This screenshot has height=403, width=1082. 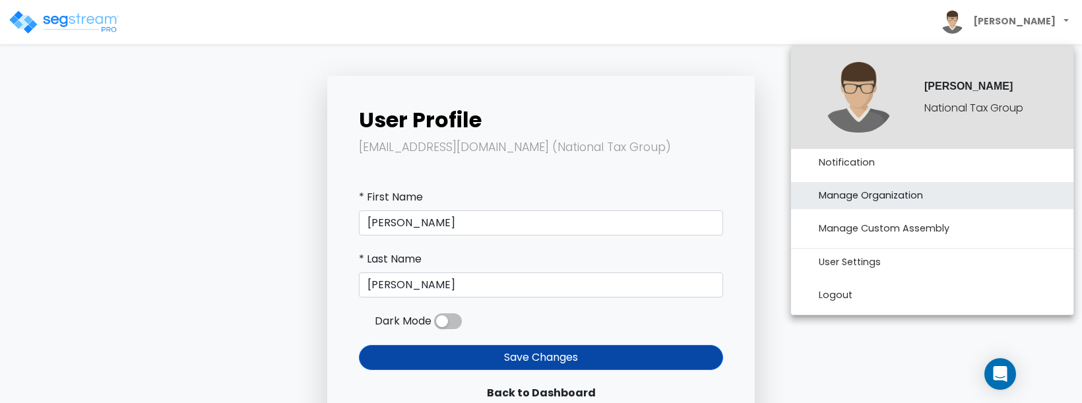 What do you see at coordinates (390, 259) in the screenshot?
I see `label: * Last Name` at bounding box center [390, 259].